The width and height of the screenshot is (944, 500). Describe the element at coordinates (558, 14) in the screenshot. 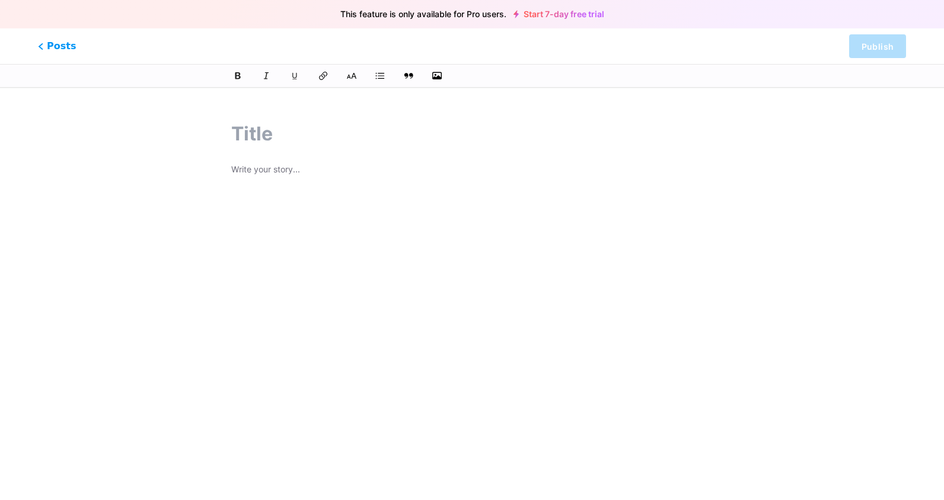

I see `a: Start 7-day free trial` at that location.